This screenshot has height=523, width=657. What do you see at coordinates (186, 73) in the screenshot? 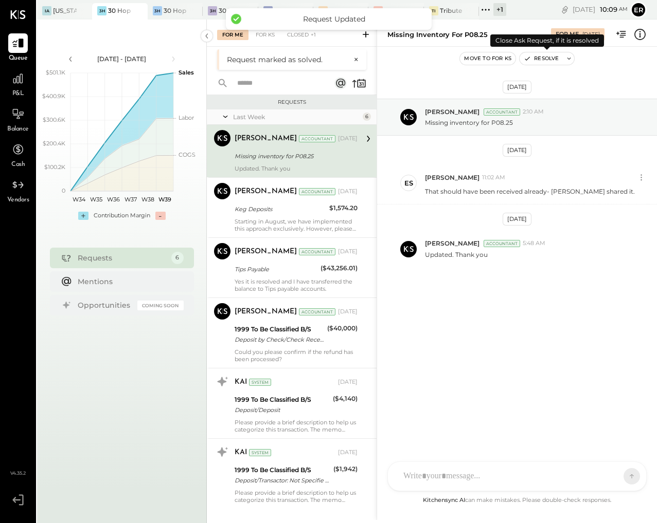
I see `text: Sales` at bounding box center [186, 73].